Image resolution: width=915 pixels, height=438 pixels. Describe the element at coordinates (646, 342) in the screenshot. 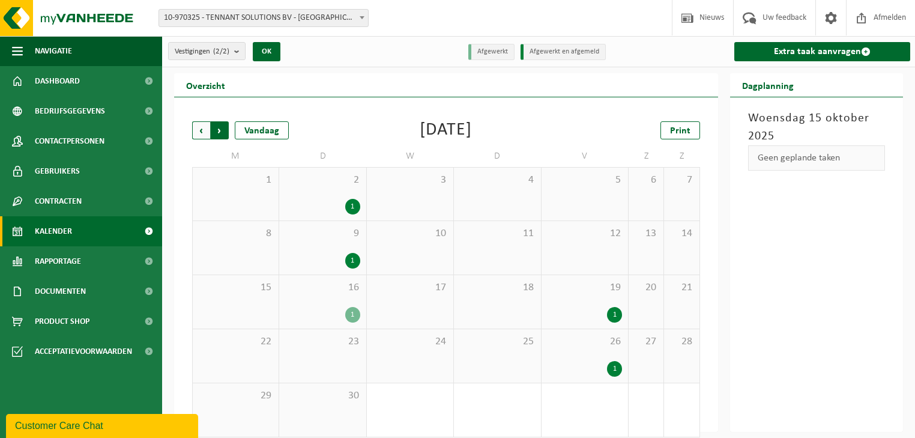

I see `span: 27` at that location.